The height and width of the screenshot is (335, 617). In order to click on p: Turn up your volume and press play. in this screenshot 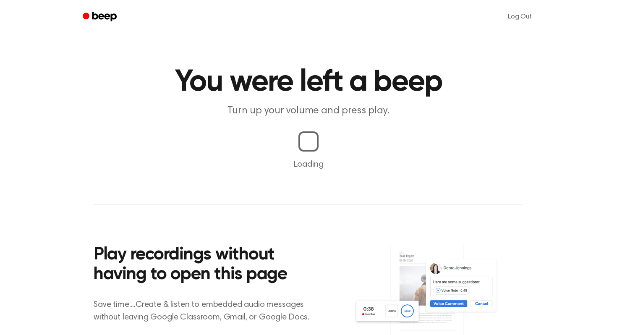, I will do `click(308, 111)`.